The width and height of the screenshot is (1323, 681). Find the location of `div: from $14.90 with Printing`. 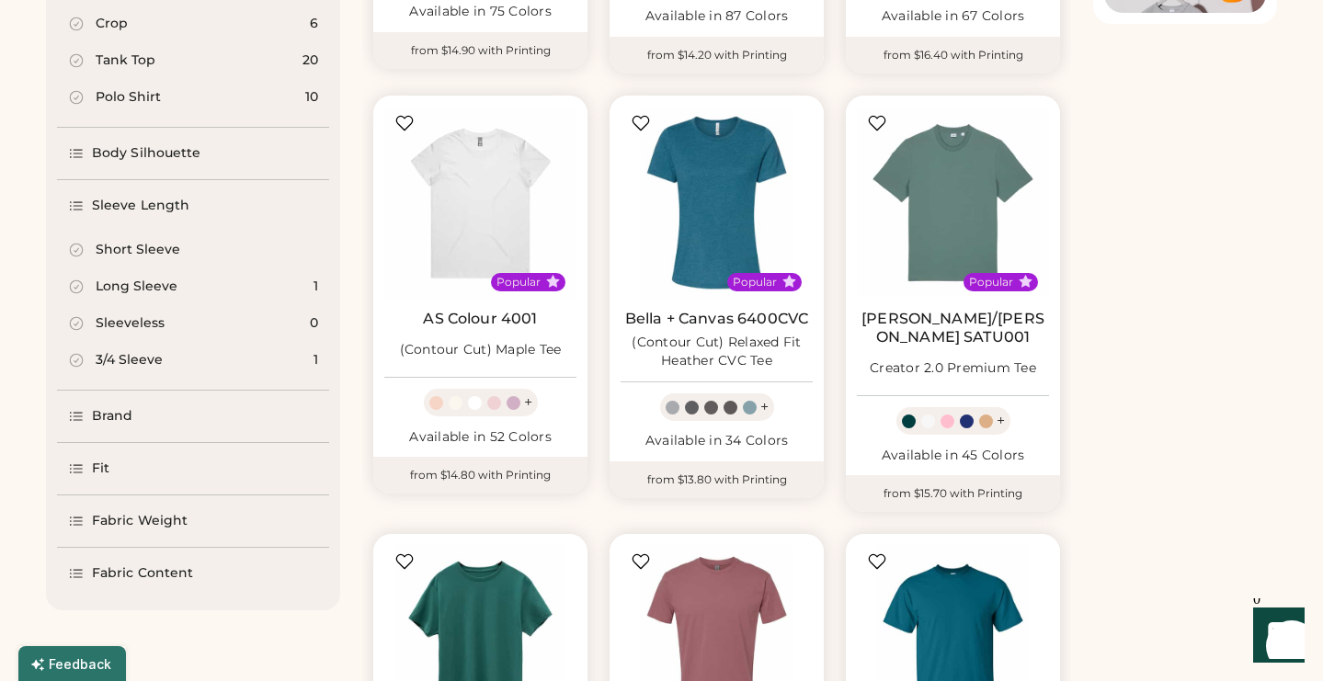

div: from $14.90 with Printing is located at coordinates (480, 51).